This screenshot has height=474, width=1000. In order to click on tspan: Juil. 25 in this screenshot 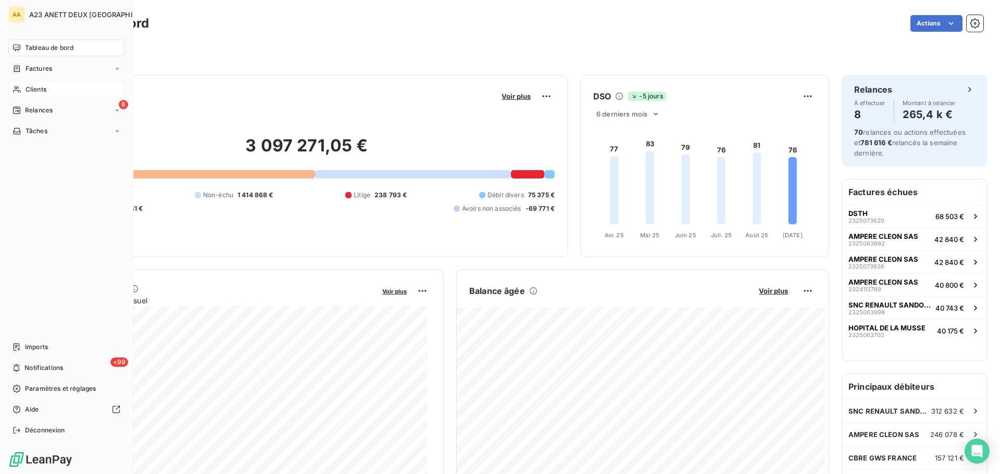, I will do `click(721, 235)`.